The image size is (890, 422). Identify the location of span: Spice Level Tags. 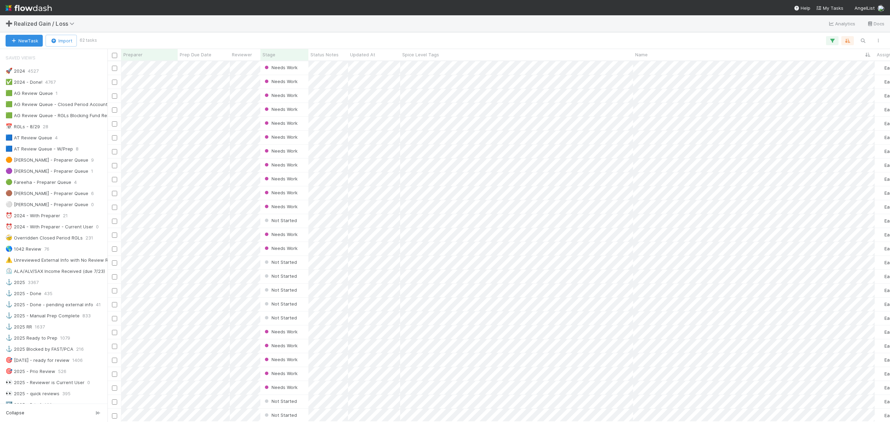
(421, 55).